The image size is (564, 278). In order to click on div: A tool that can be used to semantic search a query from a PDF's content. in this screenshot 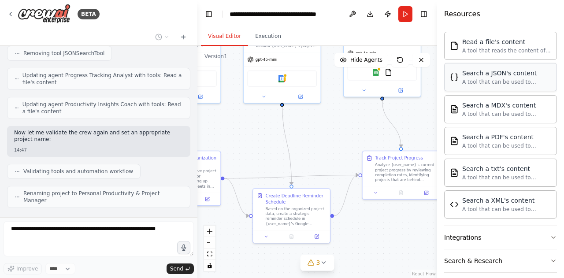, I will do `click(507, 146)`.